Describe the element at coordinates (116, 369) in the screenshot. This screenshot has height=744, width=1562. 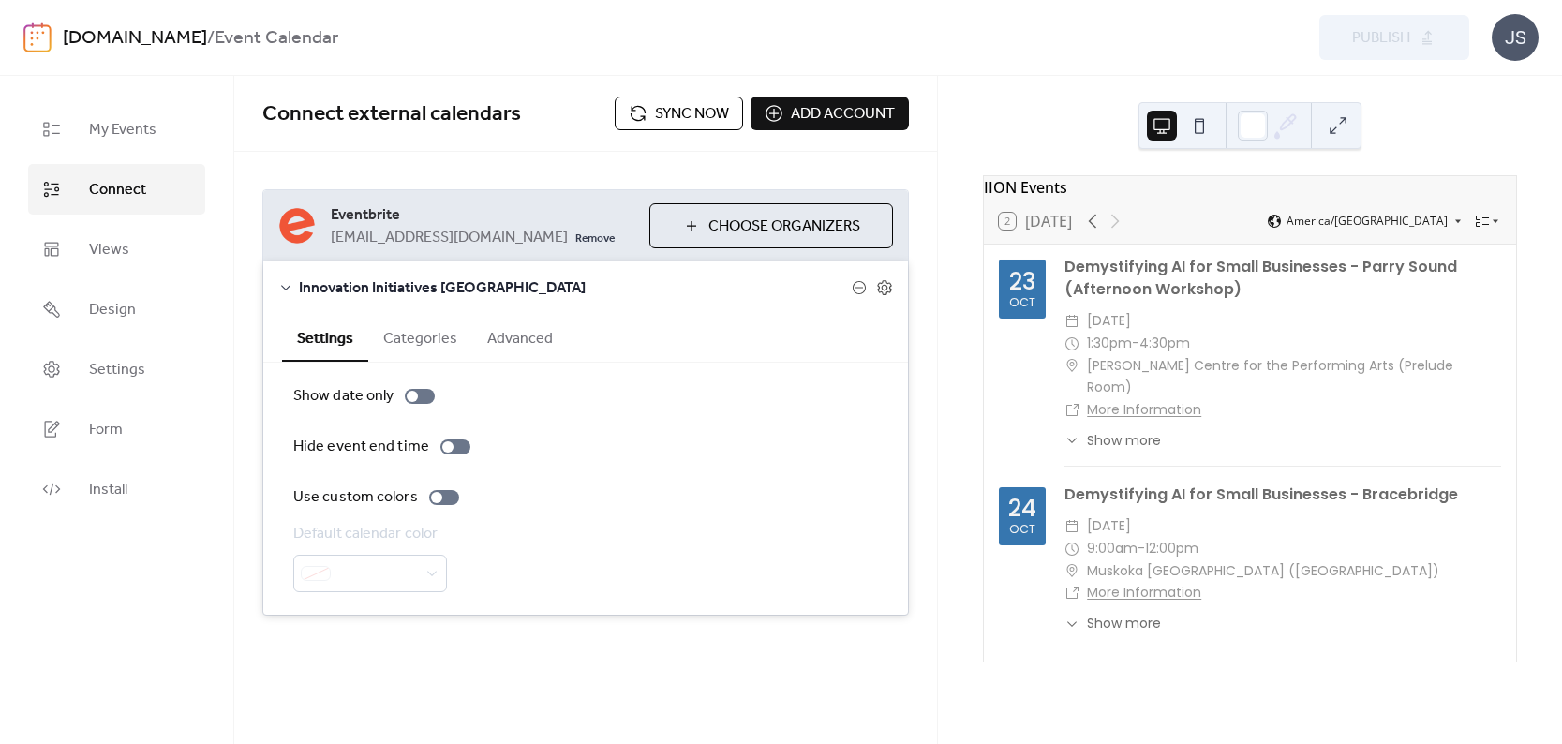
I see `a: Settings` at that location.